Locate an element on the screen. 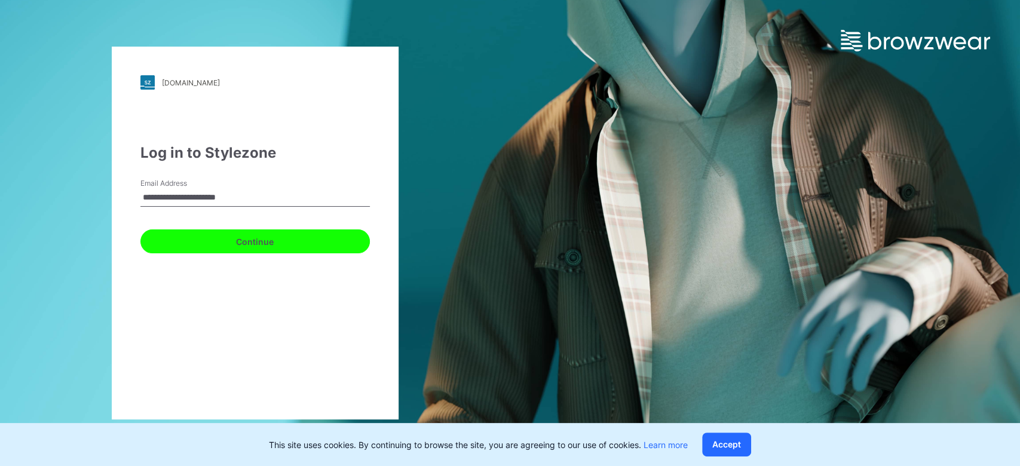  a: Learn more is located at coordinates (666, 445).